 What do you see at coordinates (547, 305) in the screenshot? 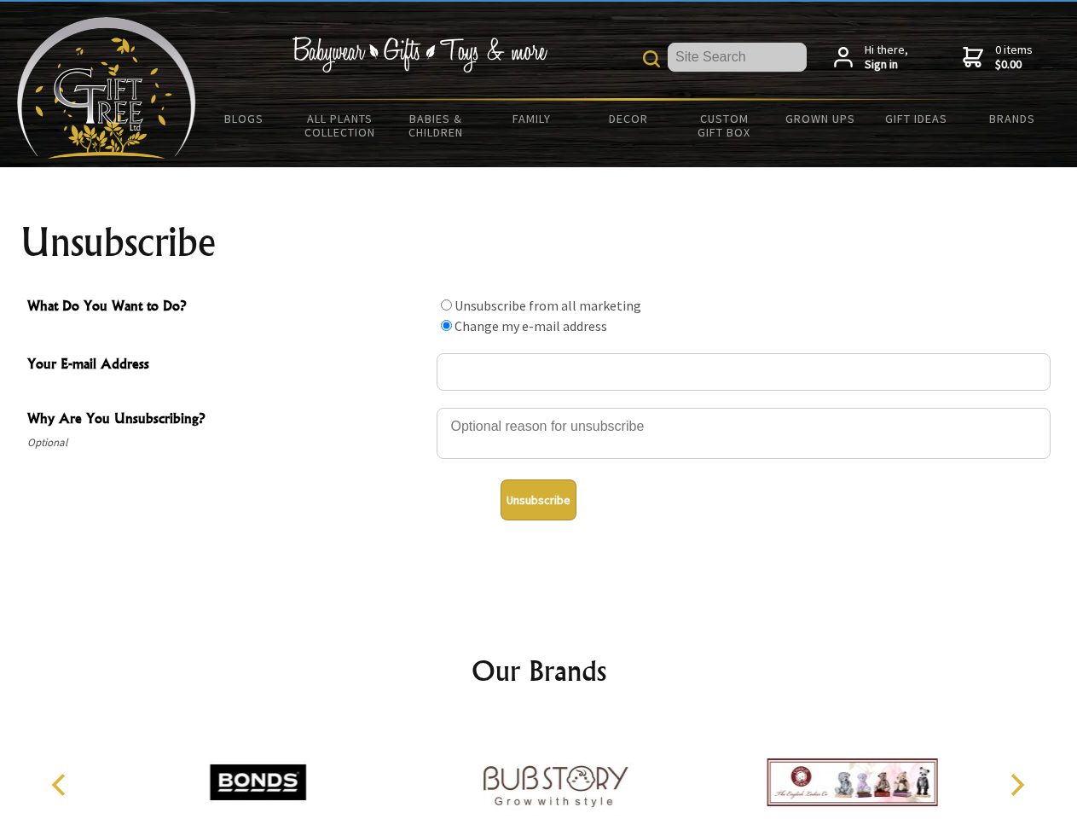
I see `label: Unsubscribe from all marketing` at bounding box center [547, 305].